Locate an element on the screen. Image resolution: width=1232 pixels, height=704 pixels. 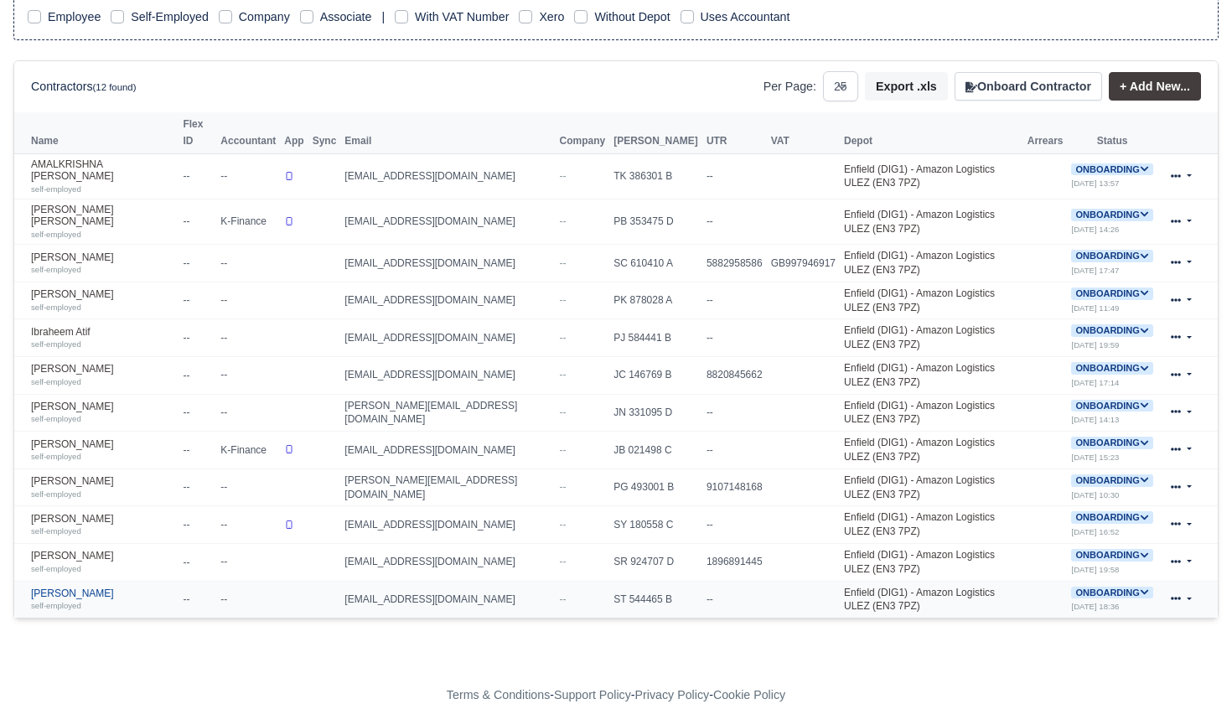
label: Self-Employed is located at coordinates (169, 17).